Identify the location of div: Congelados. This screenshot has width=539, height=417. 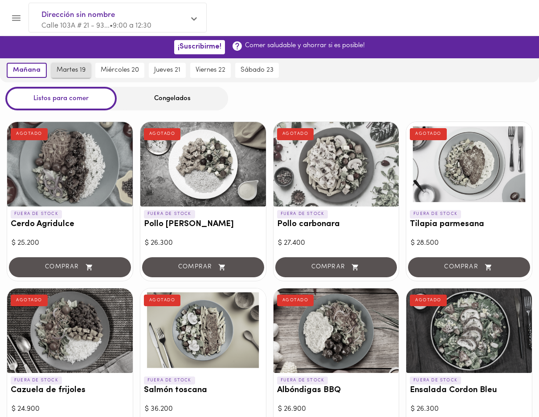
(172, 98).